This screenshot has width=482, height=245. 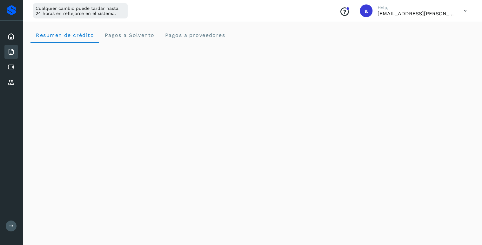 What do you see at coordinates (80, 11) in the screenshot?
I see `div: Cualquier cambio puede tardar hasta 24 horas en reflejarse en el sistema.` at bounding box center [80, 11].